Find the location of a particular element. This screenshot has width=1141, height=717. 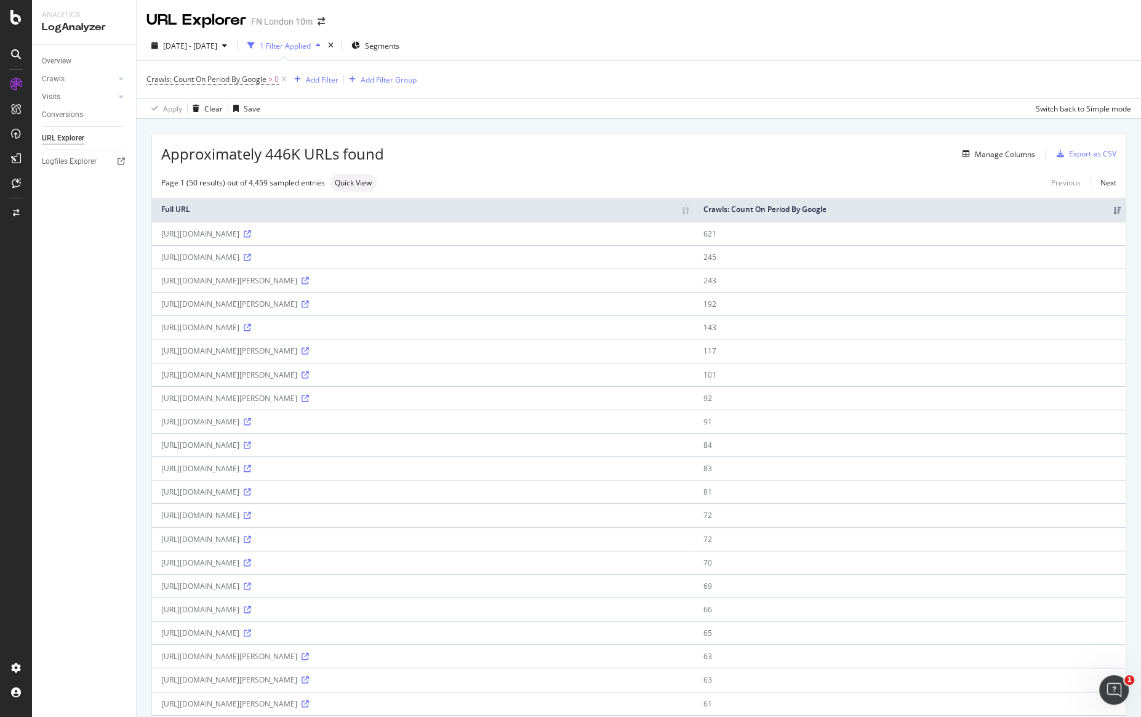

div: Add Filter is located at coordinates (322, 79).